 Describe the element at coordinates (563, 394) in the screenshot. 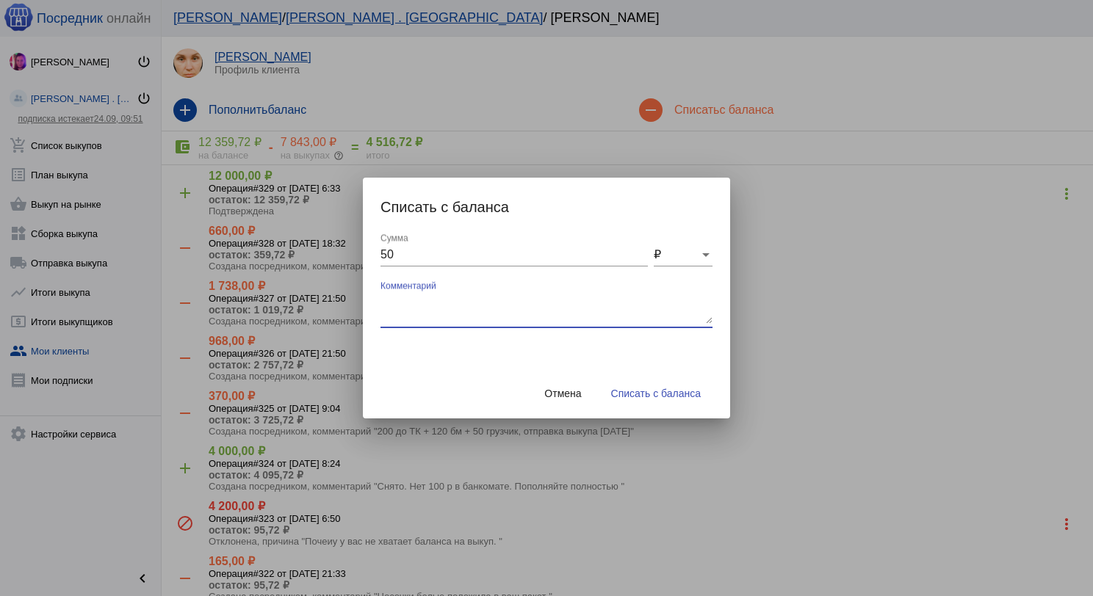

I see `span: Отмена` at that location.